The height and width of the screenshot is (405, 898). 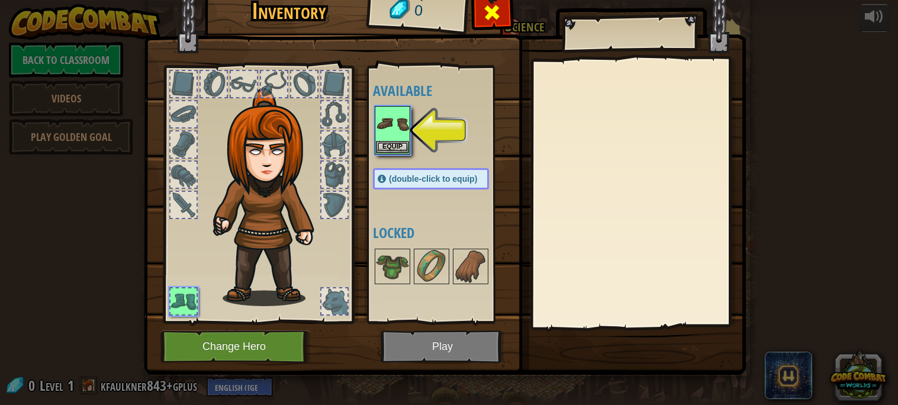 I want to click on h4: Locked, so click(x=443, y=233).